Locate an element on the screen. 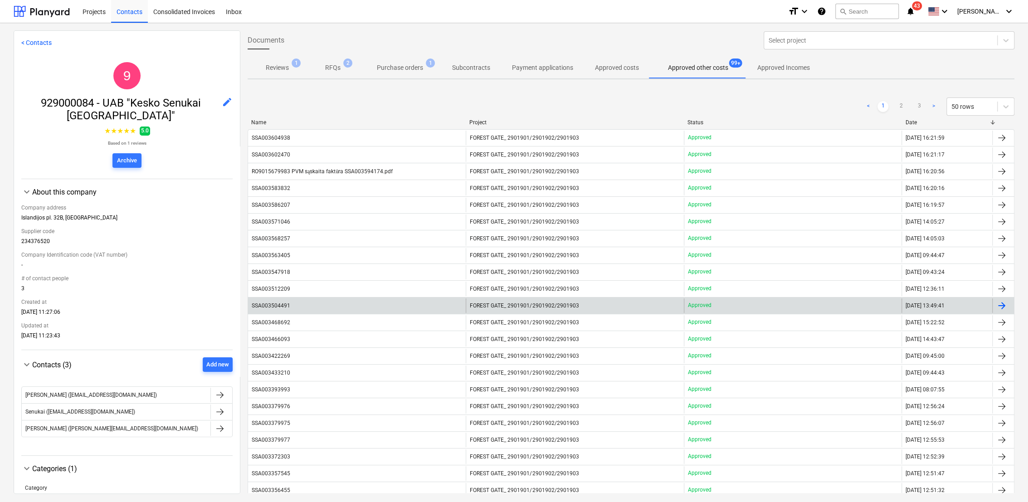 This screenshot has height=502, width=1028. div: About this company is located at coordinates (127, 192).